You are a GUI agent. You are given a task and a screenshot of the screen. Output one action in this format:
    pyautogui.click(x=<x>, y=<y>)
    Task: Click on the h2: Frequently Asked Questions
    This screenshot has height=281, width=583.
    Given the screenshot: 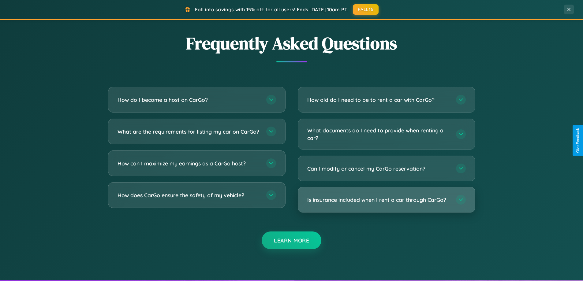 What is the action you would take?
    pyautogui.click(x=292, y=43)
    